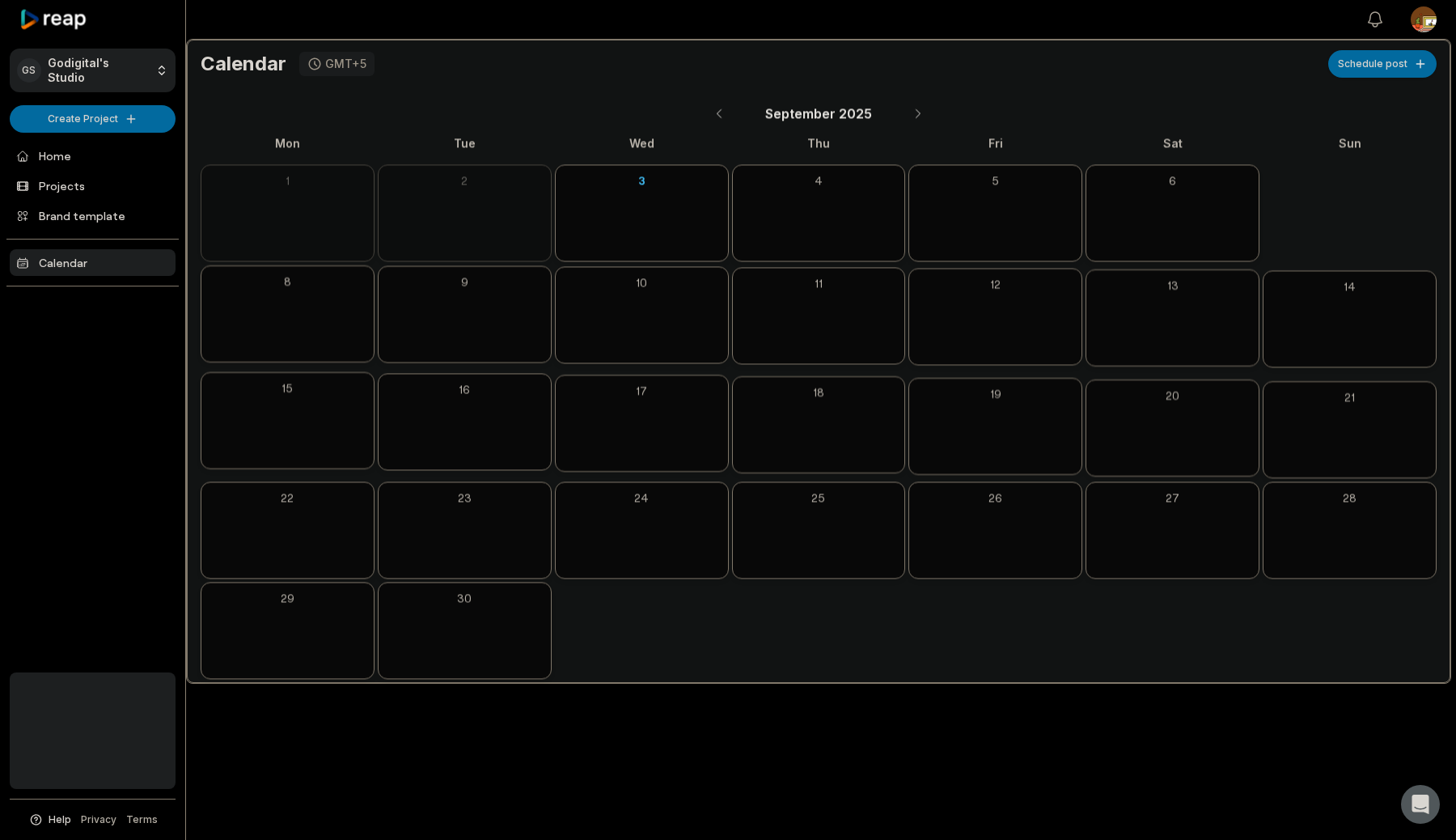 The width and height of the screenshot is (1456, 840). What do you see at coordinates (98, 70) in the screenshot?
I see `p: Godigital's Studio` at bounding box center [98, 70].